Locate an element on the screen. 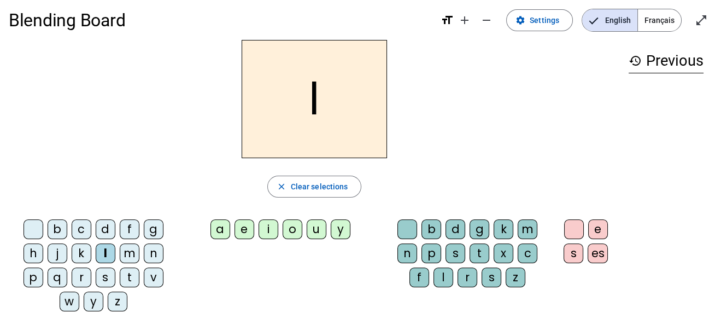  h1: Blending Board is located at coordinates (220, 20).